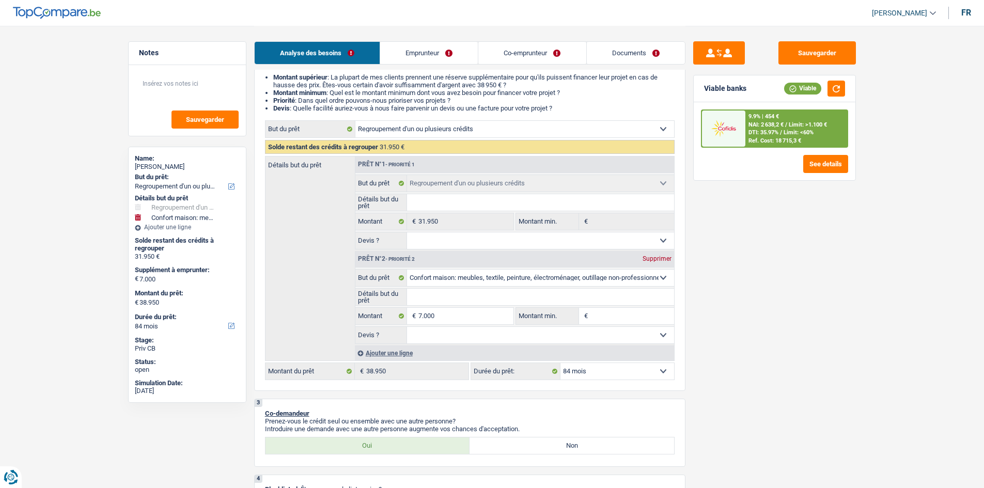  What do you see at coordinates (187, 370) in the screenshot?
I see `div: open` at bounding box center [187, 370].